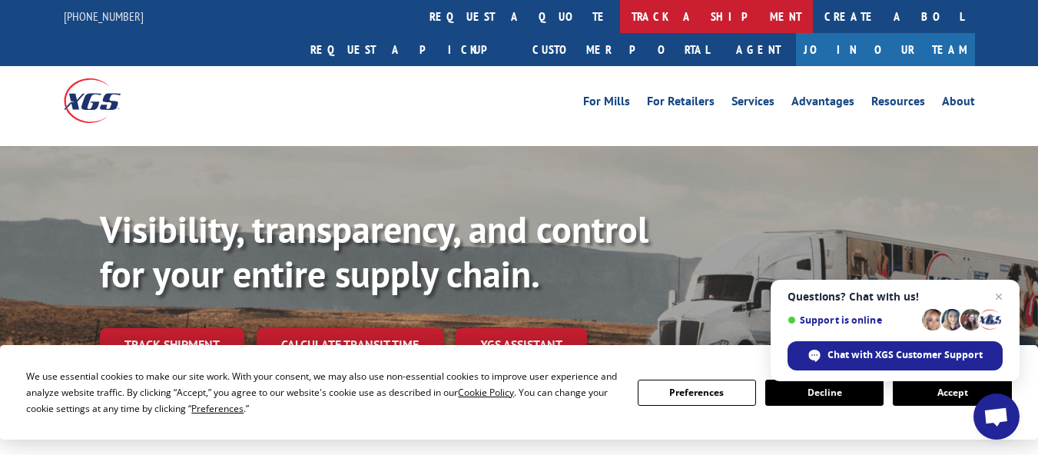 The width and height of the screenshot is (1038, 455). What do you see at coordinates (895, 356) in the screenshot?
I see `div: Chat with XGS Customer Support` at bounding box center [895, 356].